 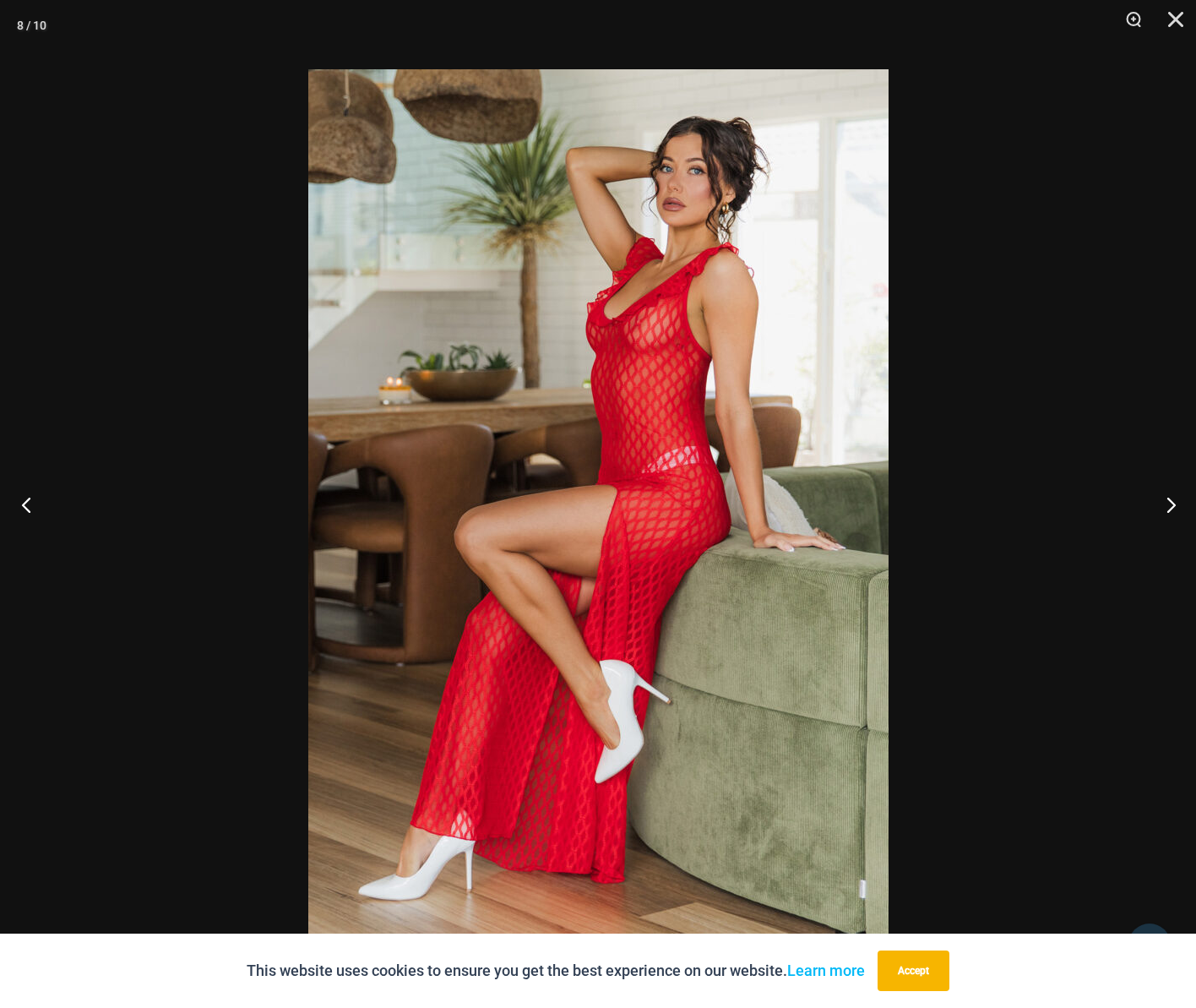 What do you see at coordinates (826, 969) in the screenshot?
I see `a: Learn more` at bounding box center [826, 969].